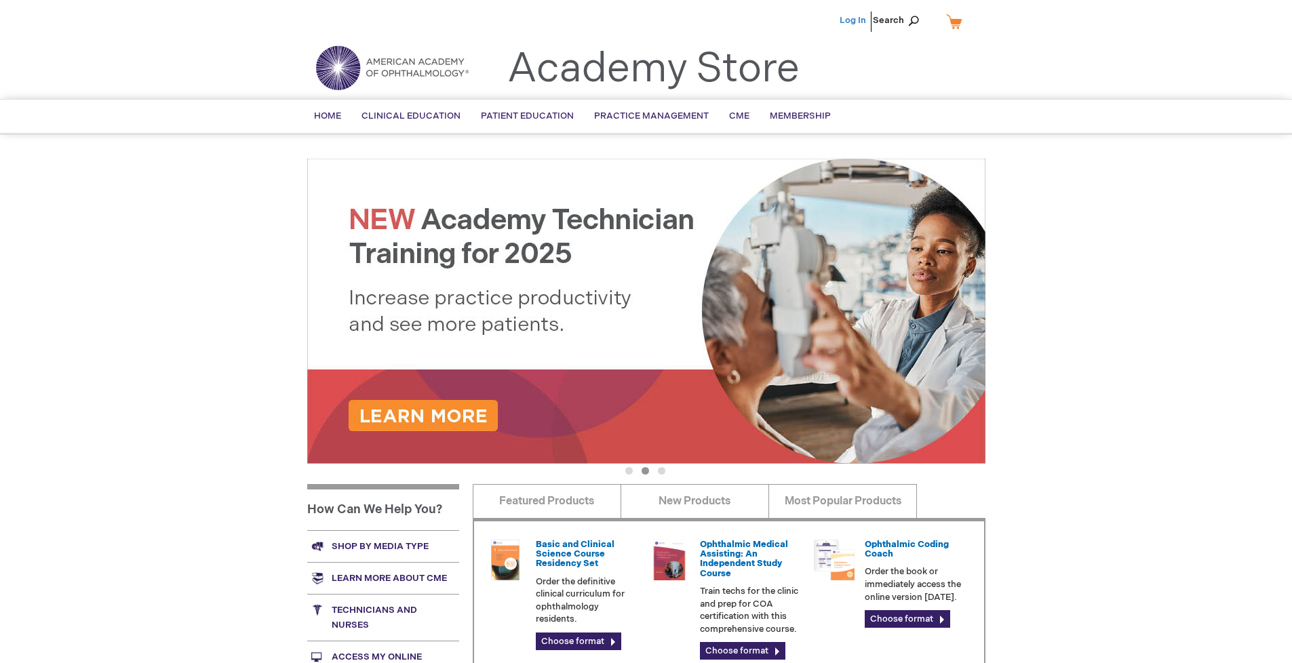 The height and width of the screenshot is (663, 1292). What do you see at coordinates (842, 501) in the screenshot?
I see `a: Most Popular Products` at bounding box center [842, 501].